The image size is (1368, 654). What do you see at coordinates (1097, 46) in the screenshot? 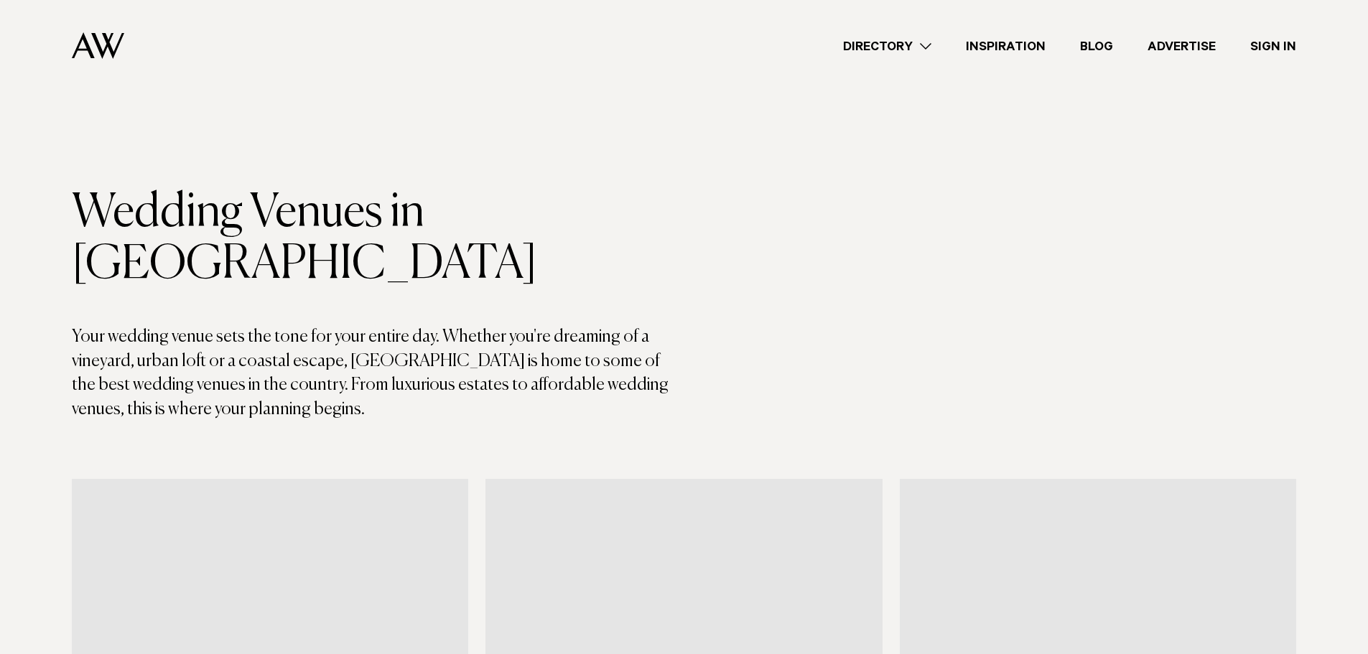
I see `a: Blog` at bounding box center [1097, 46].